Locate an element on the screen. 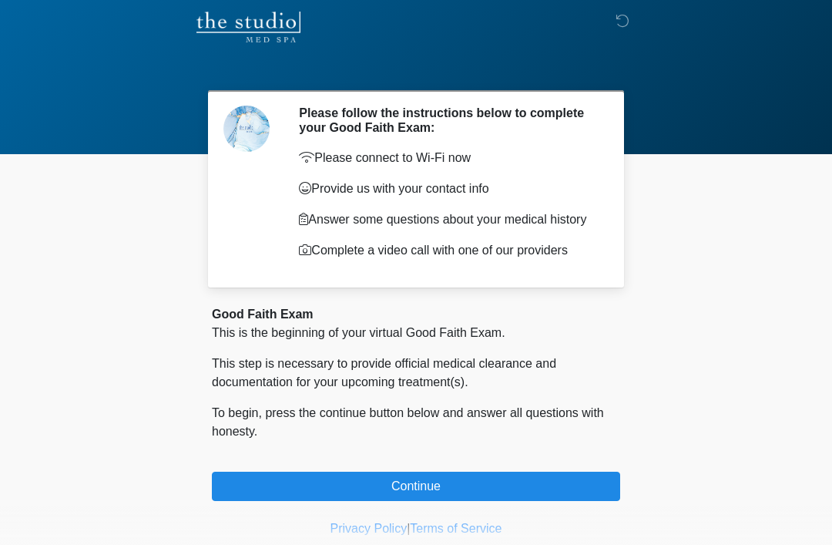 This screenshot has width=832, height=545. img: The Studio Med Spa Logo is located at coordinates (248, 27).